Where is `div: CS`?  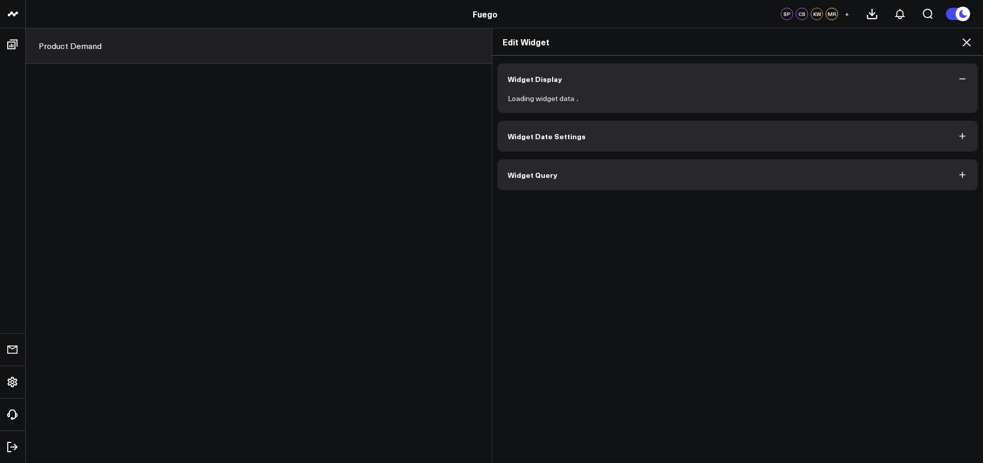 div: CS is located at coordinates (802, 14).